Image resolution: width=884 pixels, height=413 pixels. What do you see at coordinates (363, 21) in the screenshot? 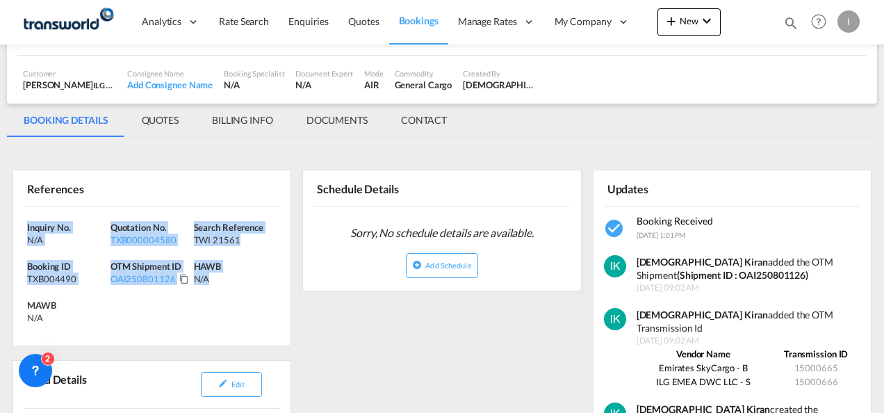
I see `span: Quotes` at bounding box center [363, 21].